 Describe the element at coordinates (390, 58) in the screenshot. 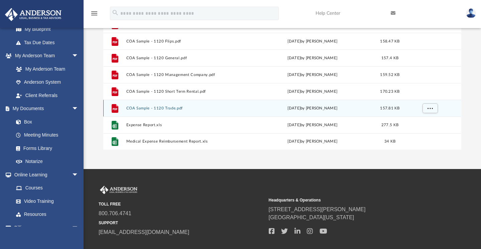

I see `span: 157.4 KB` at that location.